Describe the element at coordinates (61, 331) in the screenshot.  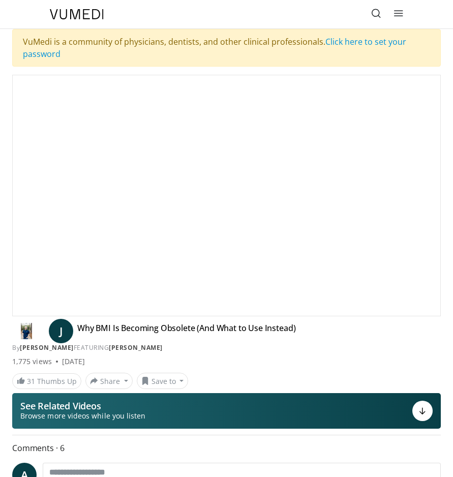
I see `a: J` at that location.